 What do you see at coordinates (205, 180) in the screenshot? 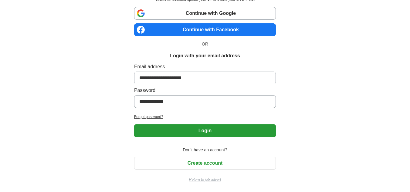
I see `a: Return to job advert` at bounding box center [205, 180].